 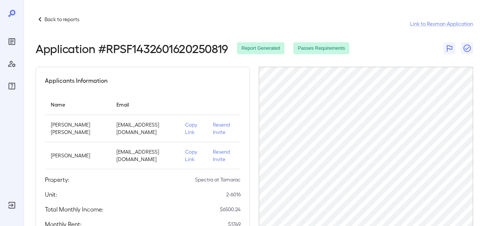 What do you see at coordinates (77, 104) in the screenshot?
I see `th: Name` at bounding box center [77, 104].